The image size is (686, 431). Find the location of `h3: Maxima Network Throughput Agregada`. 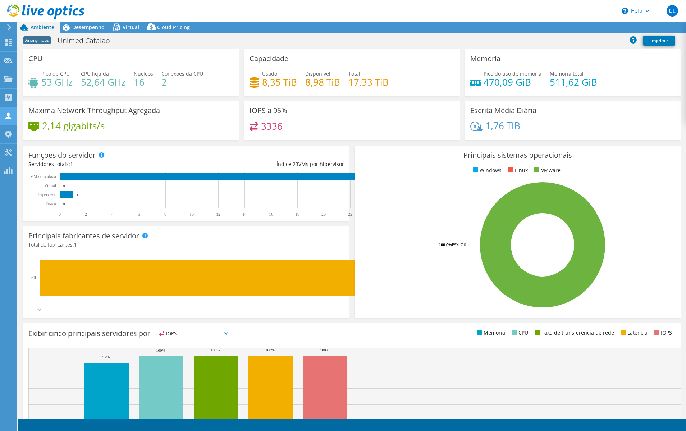

h3: Maxima Network Throughput Agregada is located at coordinates (94, 110).